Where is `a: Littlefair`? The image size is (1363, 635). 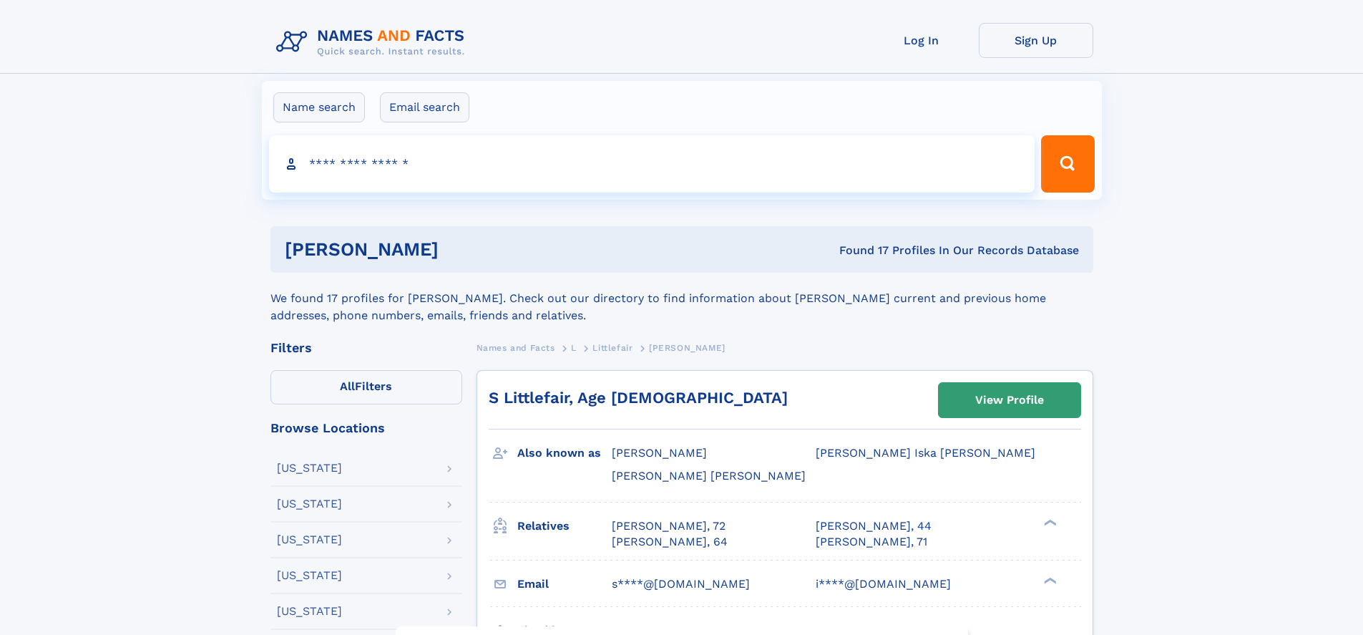 a: Littlefair is located at coordinates (612, 347).